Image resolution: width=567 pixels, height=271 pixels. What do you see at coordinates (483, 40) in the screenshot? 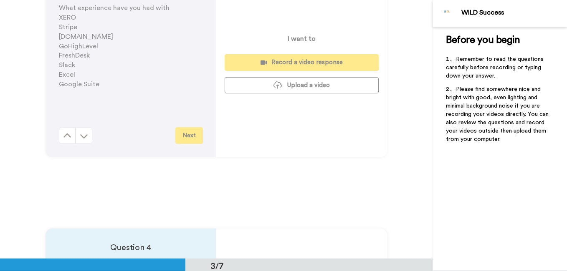
I see `span: Before you begin` at bounding box center [483, 40].